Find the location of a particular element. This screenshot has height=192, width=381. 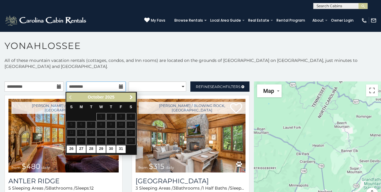

img: White-1-2.png is located at coordinates (46, 20).